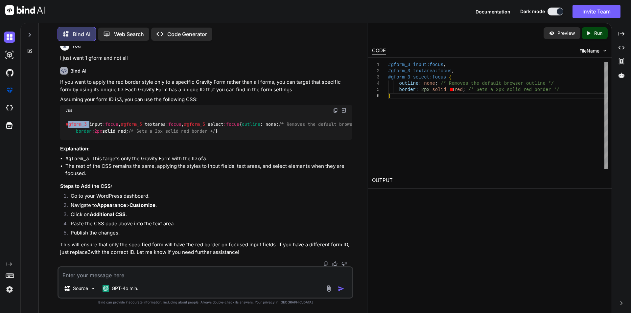 Image resolution: width=631 pixels, height=313 pixels. What do you see at coordinates (216, 125) in the screenshot?
I see `span: select` at bounding box center [216, 125].